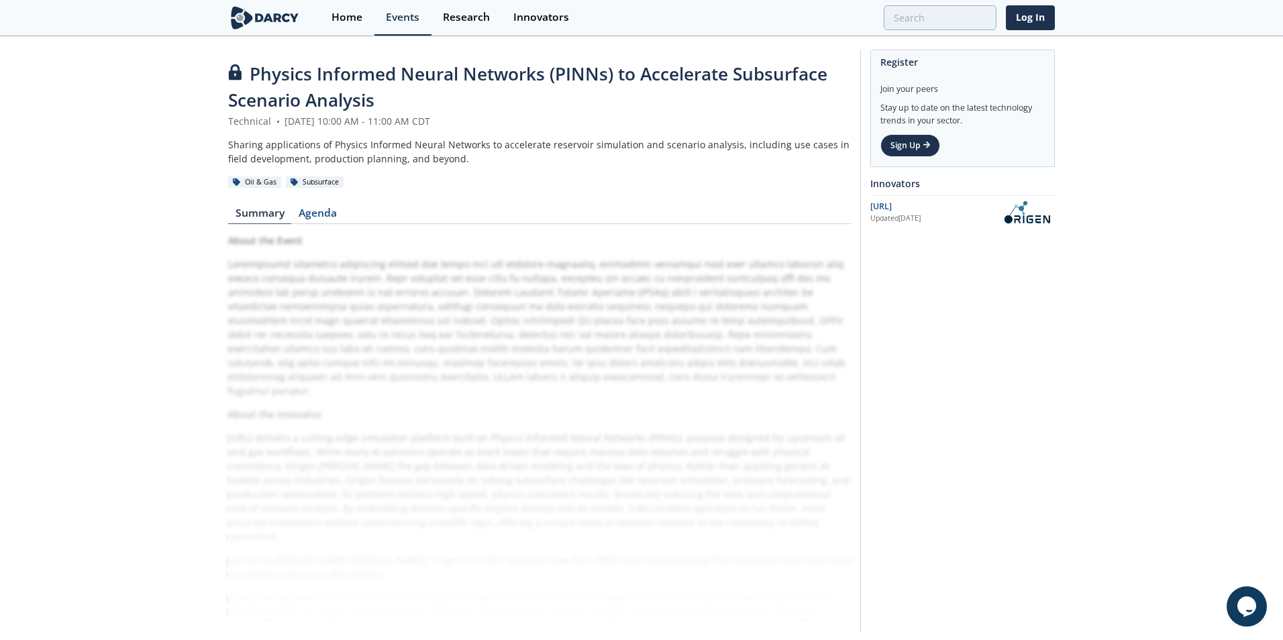 Image resolution: width=1283 pixels, height=640 pixels. What do you see at coordinates (1027, 212) in the screenshot?
I see `img: OriGen.AI` at bounding box center [1027, 212].